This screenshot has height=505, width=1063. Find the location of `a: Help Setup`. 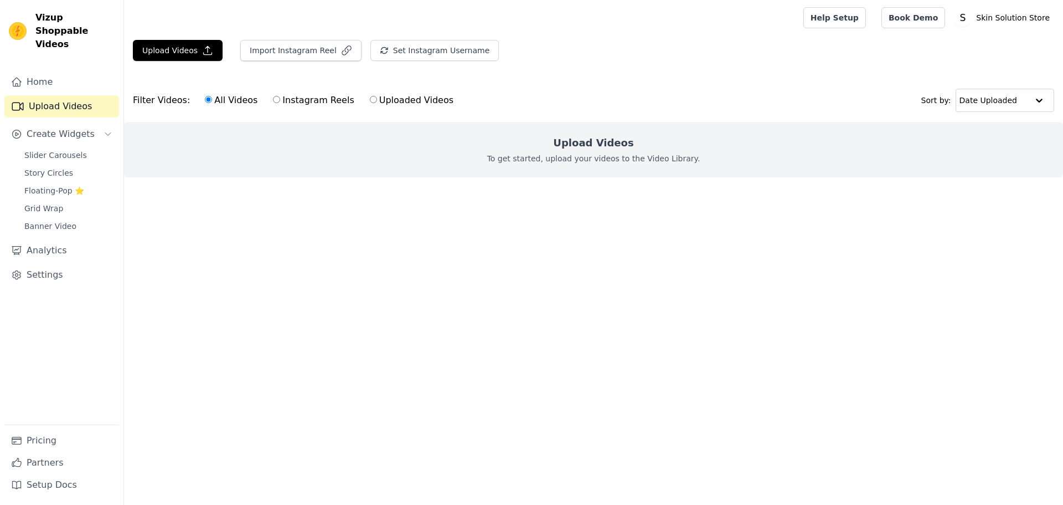

a: Help Setup is located at coordinates (835, 18).